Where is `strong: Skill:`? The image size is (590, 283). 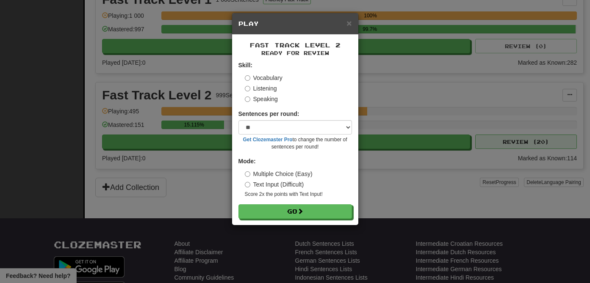
strong: Skill: is located at coordinates (245, 65).